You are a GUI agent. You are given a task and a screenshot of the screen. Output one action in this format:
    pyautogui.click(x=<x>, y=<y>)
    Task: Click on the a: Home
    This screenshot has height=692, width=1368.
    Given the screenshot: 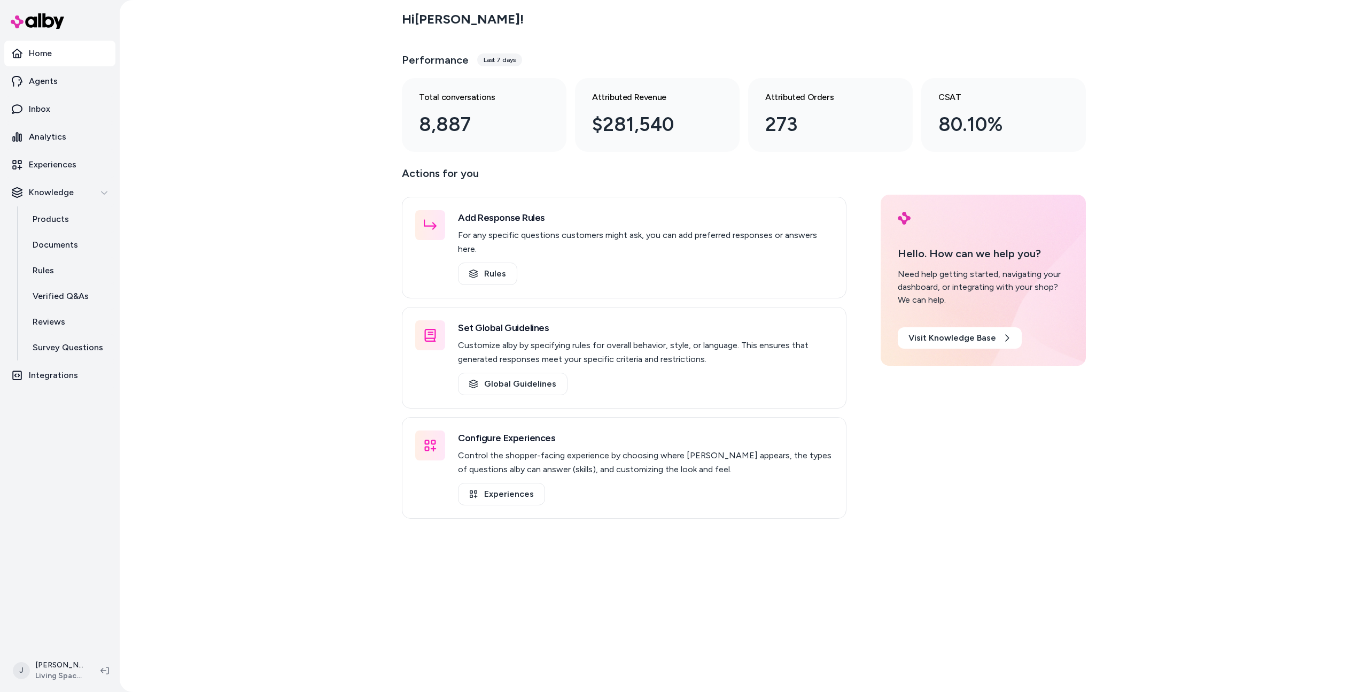 What is the action you would take?
    pyautogui.click(x=60, y=53)
    